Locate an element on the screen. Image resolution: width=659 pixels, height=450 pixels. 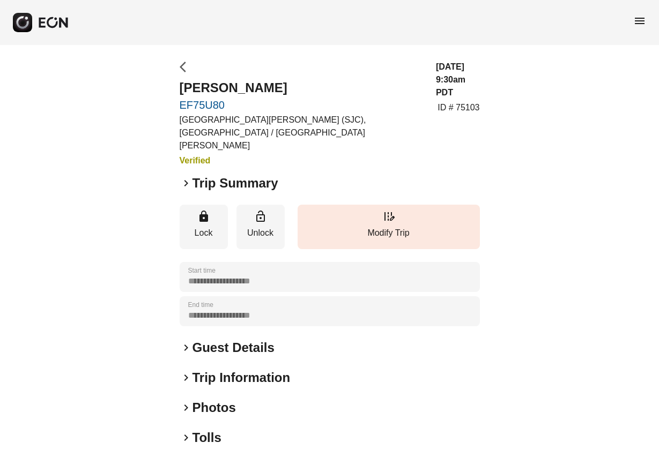
h2: Guest Details is located at coordinates (233, 348).